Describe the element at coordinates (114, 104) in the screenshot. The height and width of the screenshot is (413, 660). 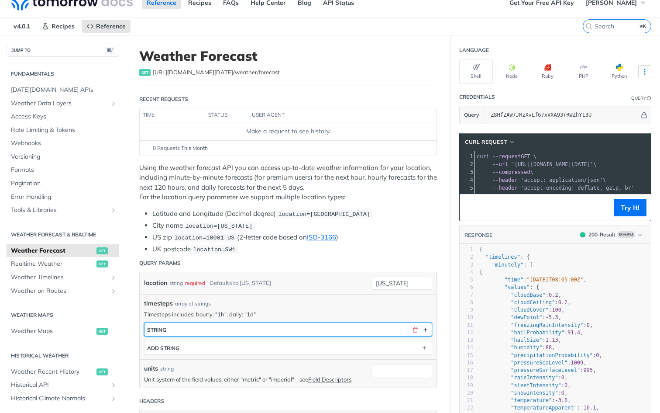
I see `button: Show subpages for Weather Data Layers` at that location.